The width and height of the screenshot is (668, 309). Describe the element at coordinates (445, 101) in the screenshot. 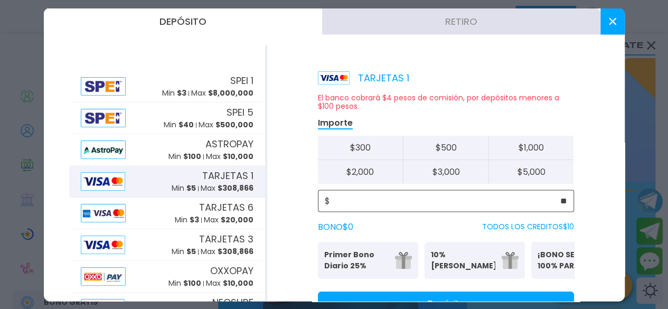

I see `p: El banco cobrará $4 pesos de comisión, por depósitos menores a $100 pesos.` at that location.